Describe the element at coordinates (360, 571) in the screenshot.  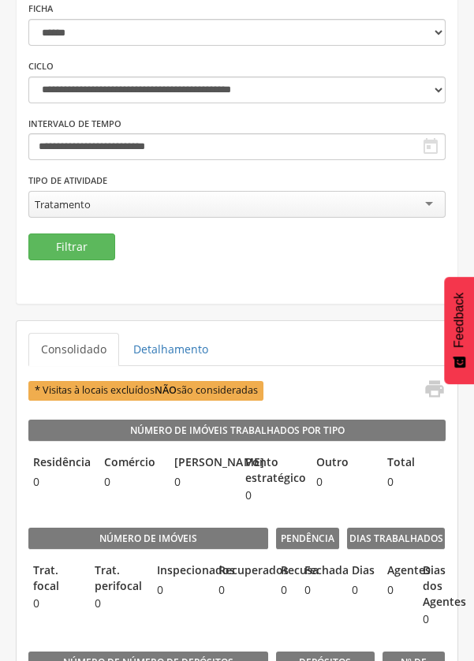
I see `legend: Dias` at that location.